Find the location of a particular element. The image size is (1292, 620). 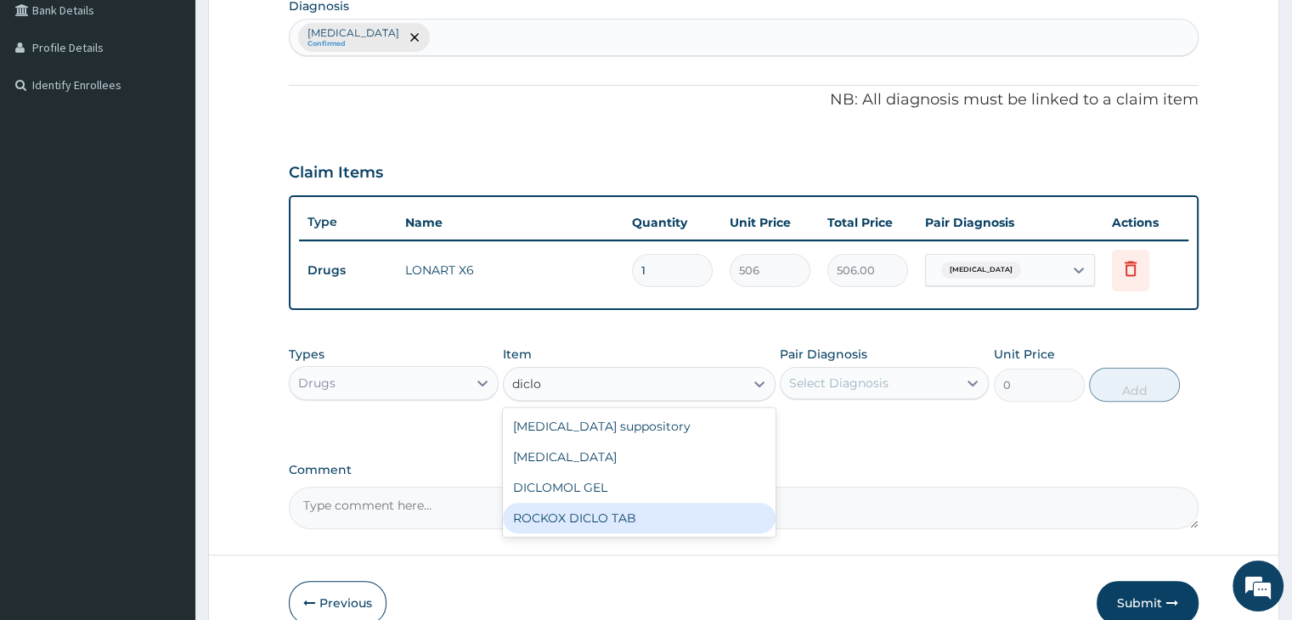

label: Comment is located at coordinates (743, 470).